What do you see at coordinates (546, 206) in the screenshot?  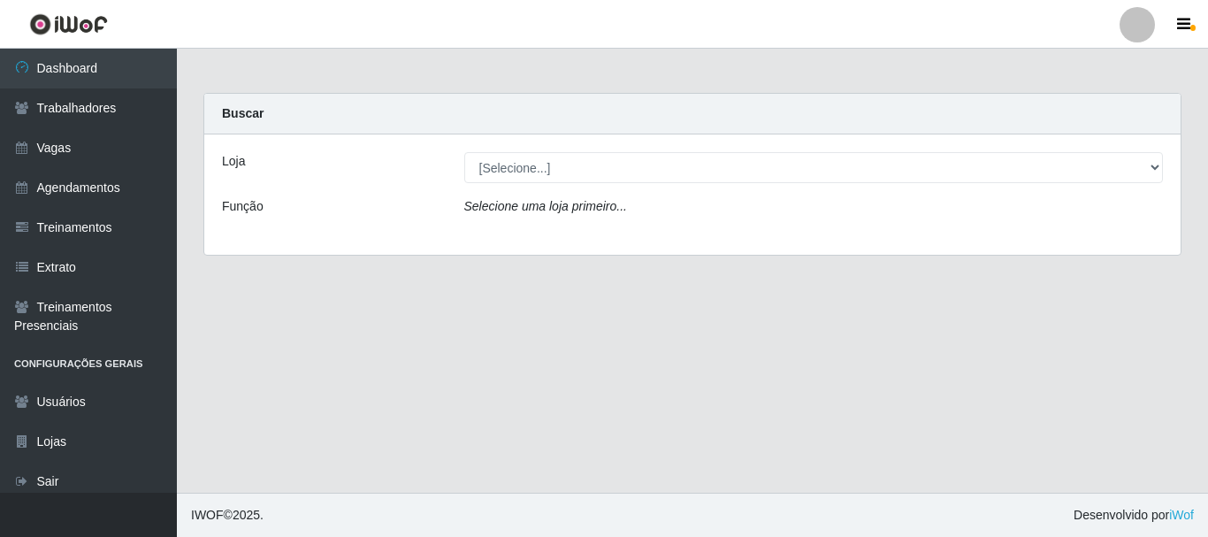 I see `i: Selecione uma loja primeiro...` at bounding box center [546, 206].